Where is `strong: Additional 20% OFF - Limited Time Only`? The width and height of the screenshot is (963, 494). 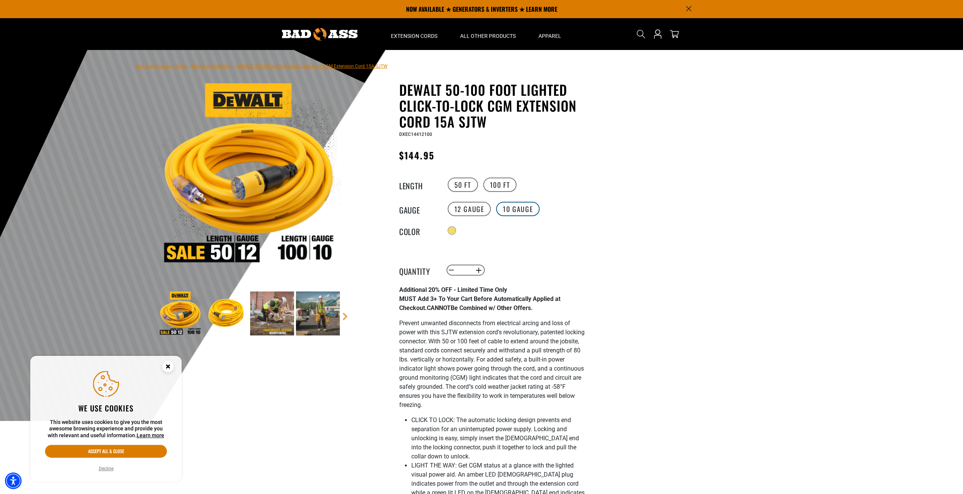
strong: Additional 20% OFF - Limited Time Only is located at coordinates (453, 289).